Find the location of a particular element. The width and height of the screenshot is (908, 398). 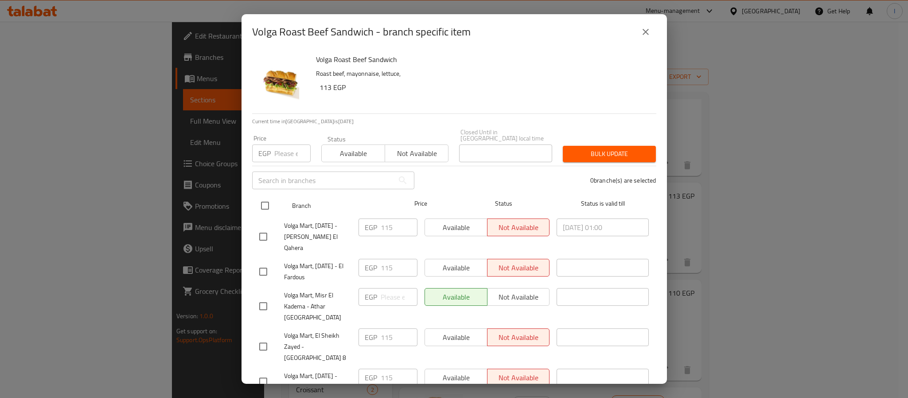

button: close is located at coordinates (646, 32).